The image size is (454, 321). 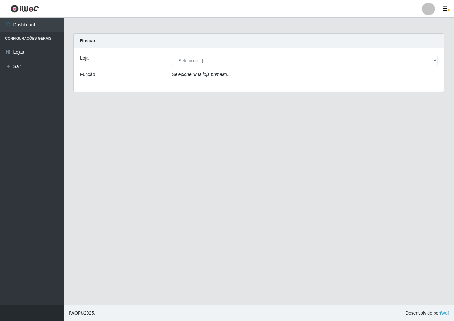 I want to click on span: IWOF, so click(x=75, y=313).